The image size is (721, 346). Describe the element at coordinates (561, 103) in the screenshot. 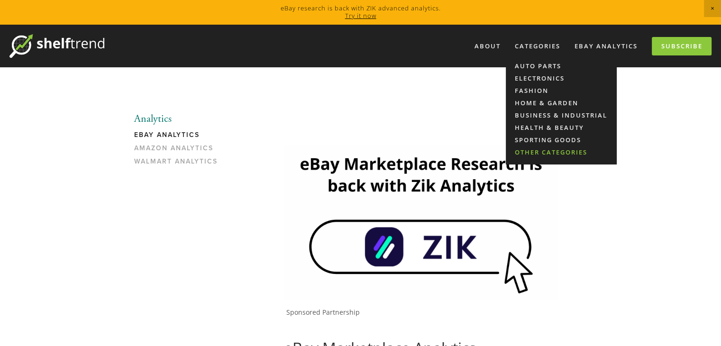

I see `a: Home & Garden` at that location.